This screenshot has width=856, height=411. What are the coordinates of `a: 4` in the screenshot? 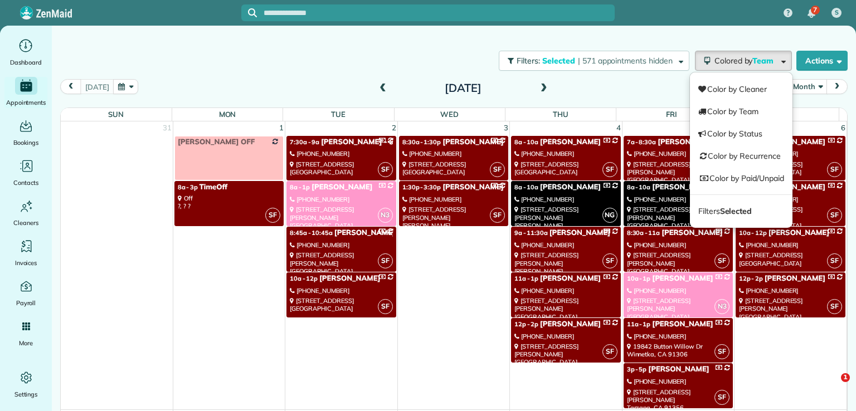 It's located at (619, 128).